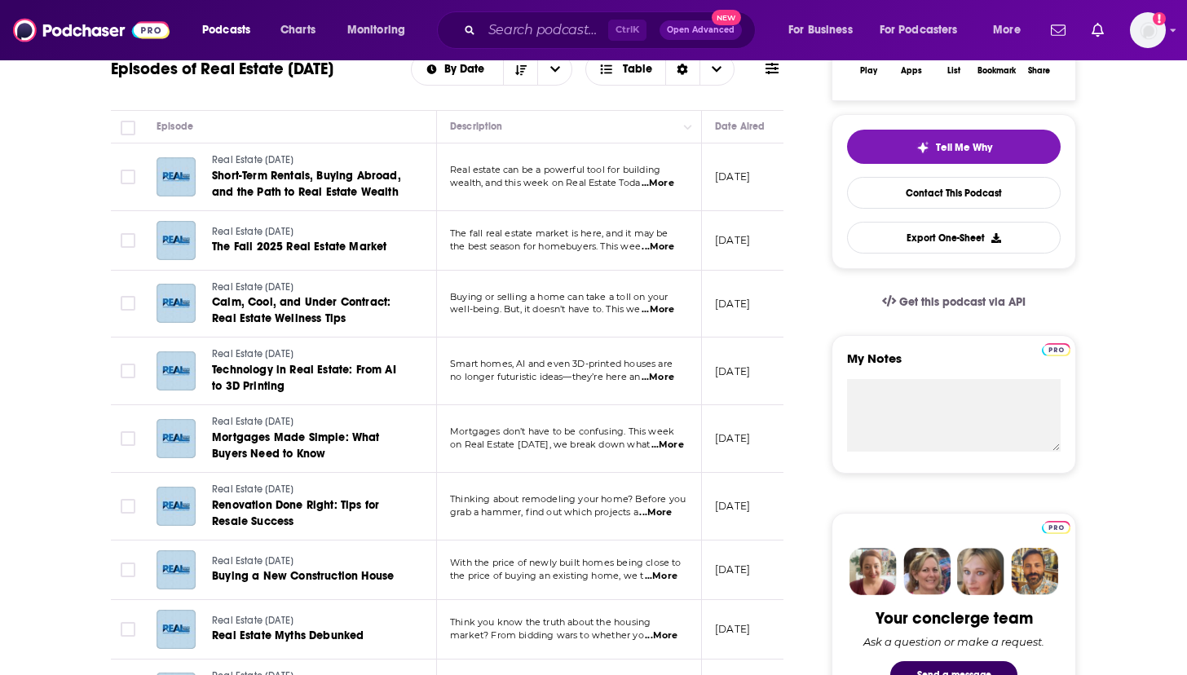  What do you see at coordinates (310, 446) in the screenshot?
I see `a: Mortgages Made Simple: What Buyers Need to Know` at bounding box center [310, 446].